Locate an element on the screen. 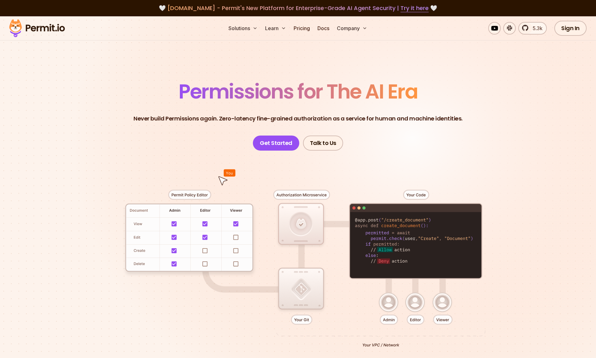 This screenshot has width=596, height=358. button: Company is located at coordinates (352, 28).